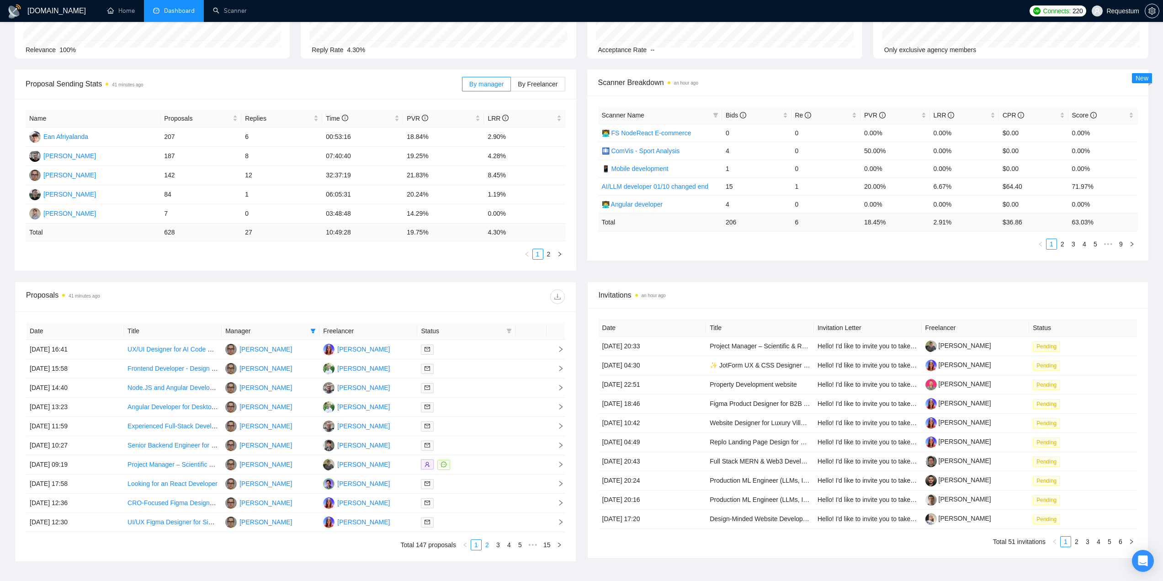  I want to click on span: Only exclusive agency members, so click(930, 50).